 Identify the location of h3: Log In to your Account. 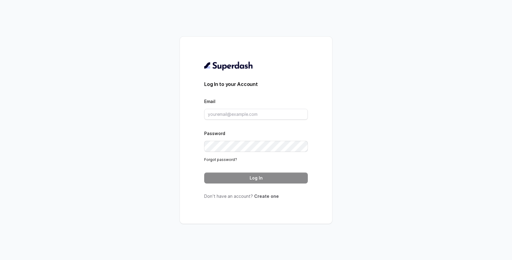
(256, 84).